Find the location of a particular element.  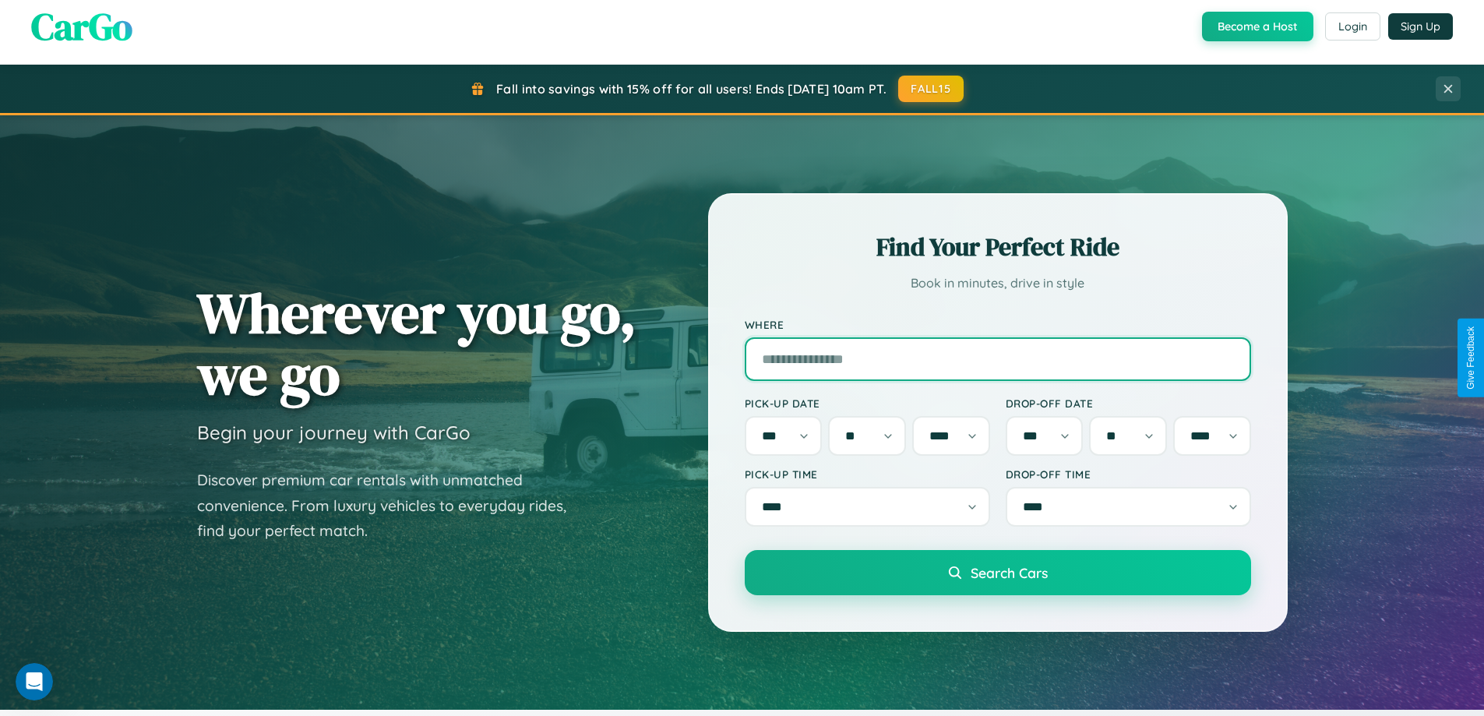

div: Give Feedback is located at coordinates (1471, 358).